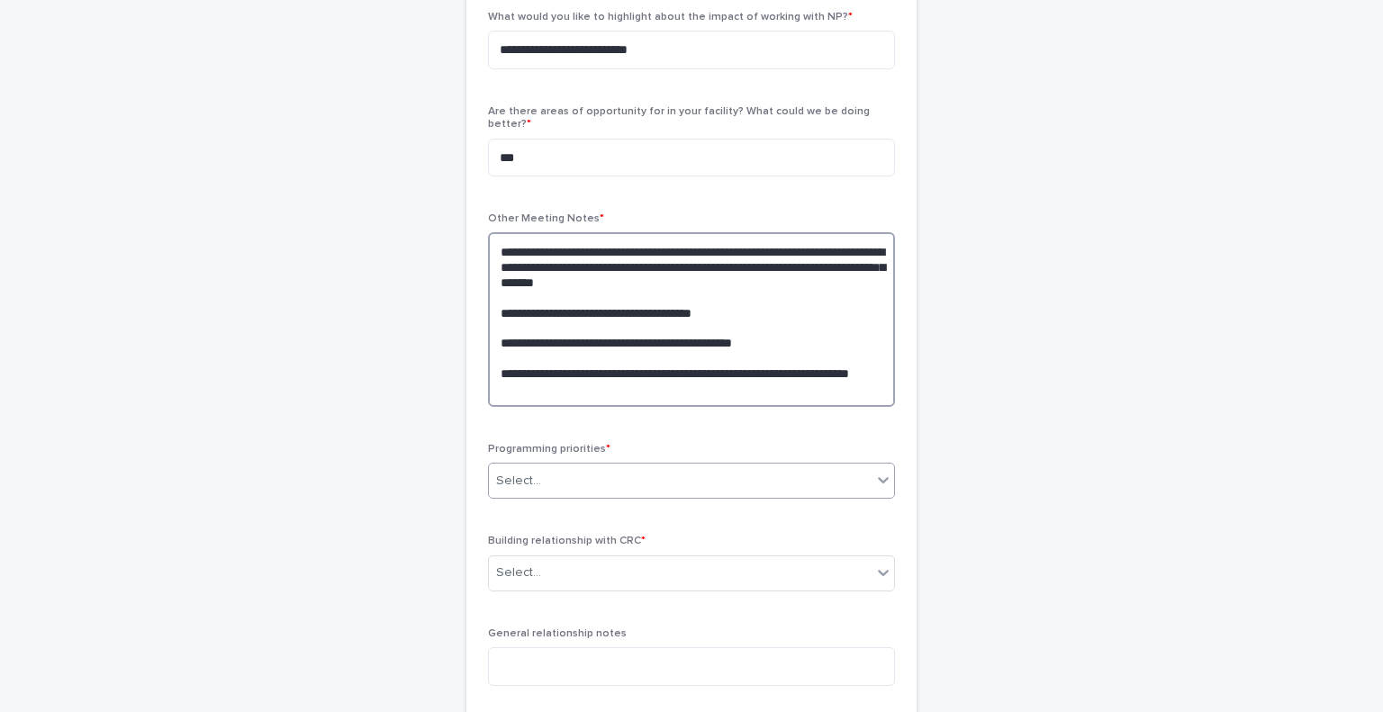 The image size is (1383, 712). What do you see at coordinates (679, 118) in the screenshot?
I see `span: Are there areas of opportunity for in your facility? What could we be doing better?` at bounding box center [679, 118].